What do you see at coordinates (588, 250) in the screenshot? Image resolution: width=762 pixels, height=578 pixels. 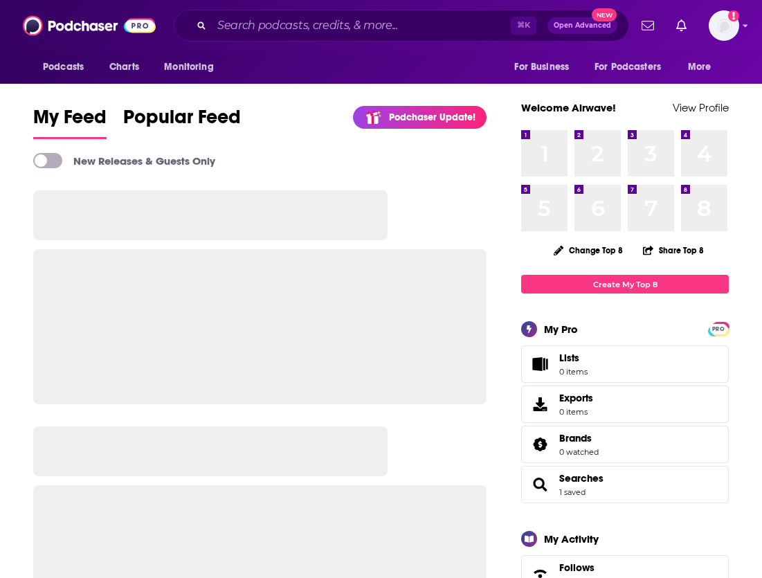 I see `button: Change Top 8` at bounding box center [588, 250].